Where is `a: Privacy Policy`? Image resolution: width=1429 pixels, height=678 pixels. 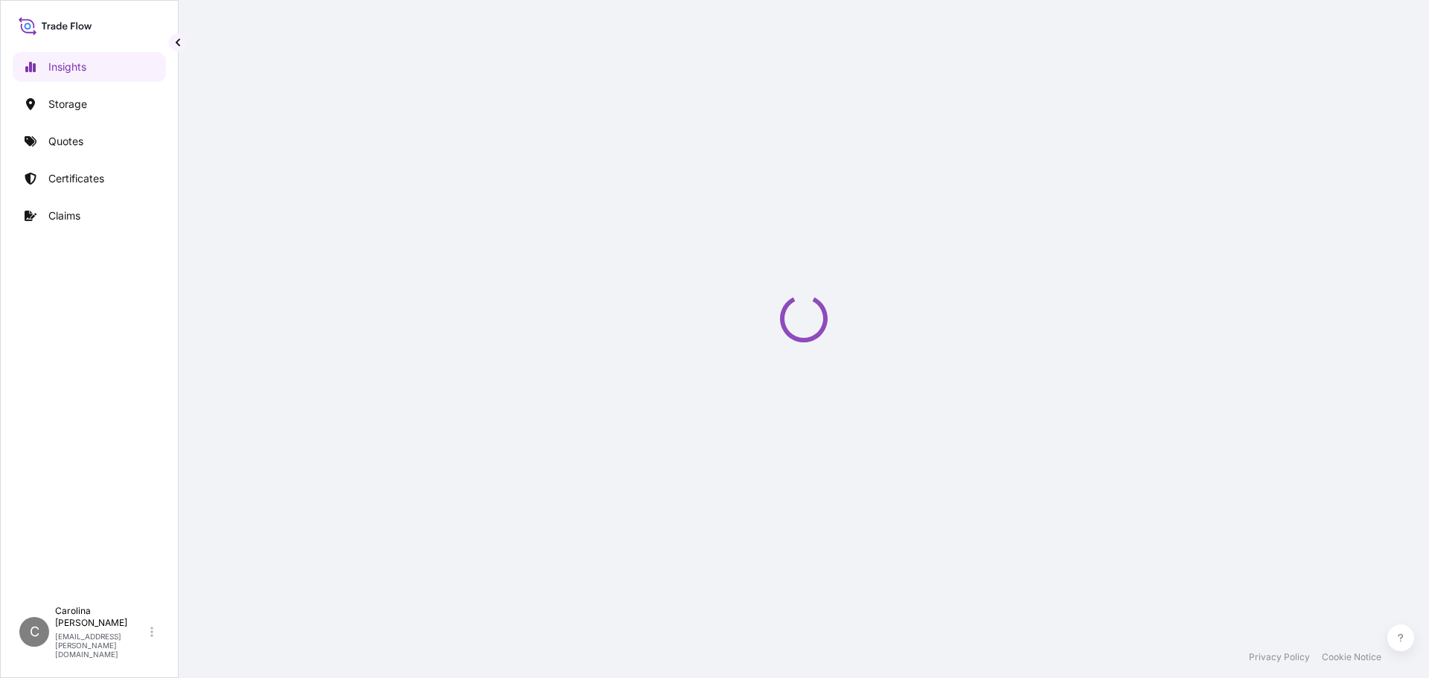 a: Privacy Policy is located at coordinates (1280, 657).